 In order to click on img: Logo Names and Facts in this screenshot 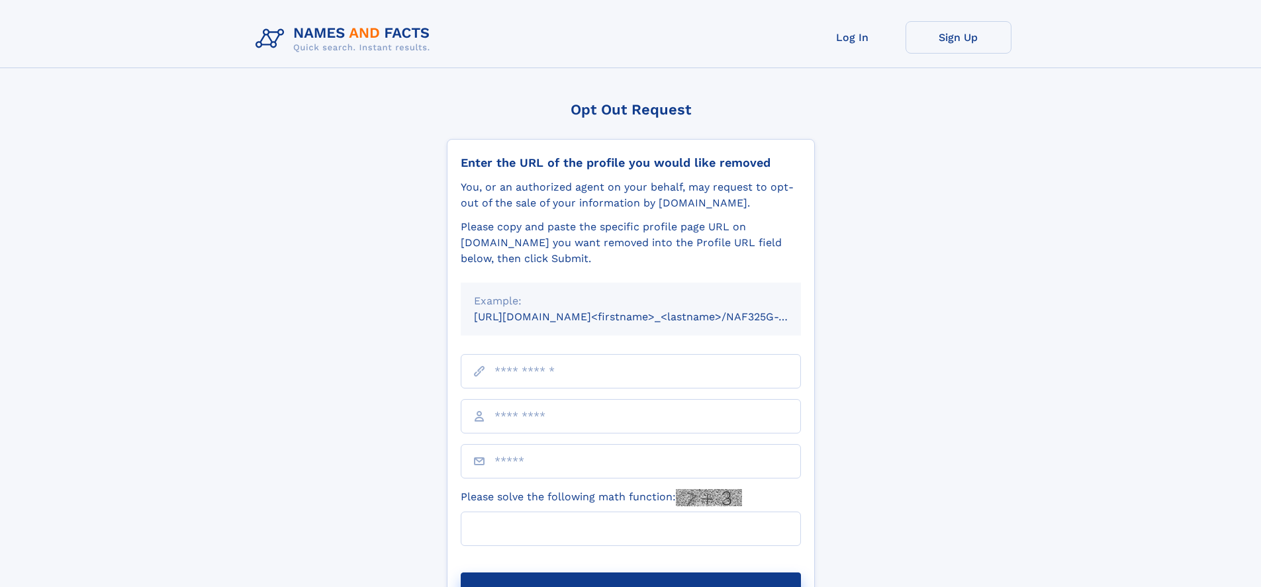, I will do `click(345, 39)`.